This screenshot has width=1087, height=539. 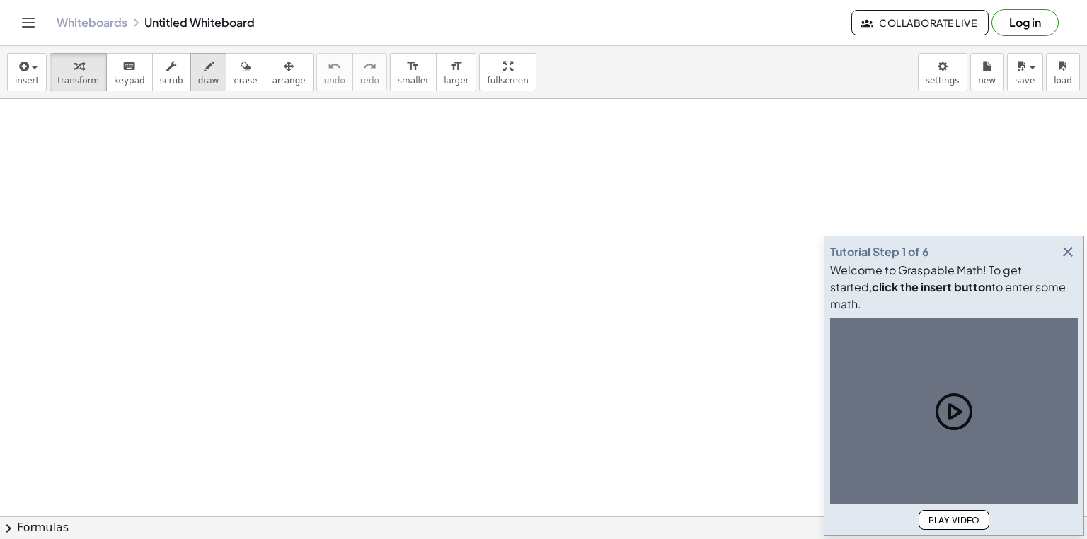 I want to click on span: Collaborate Live, so click(x=920, y=23).